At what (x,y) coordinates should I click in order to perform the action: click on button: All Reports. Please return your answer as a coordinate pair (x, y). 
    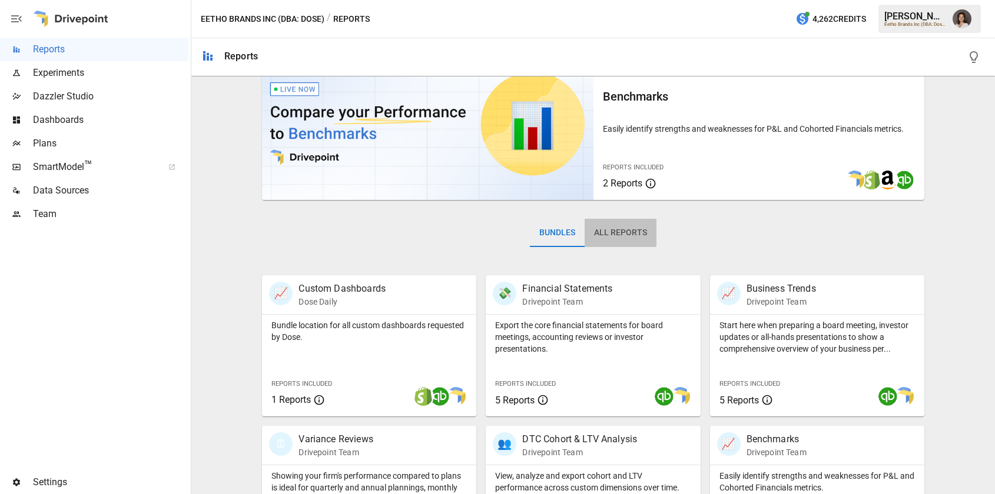
    Looking at the image, I should click on (620, 233).